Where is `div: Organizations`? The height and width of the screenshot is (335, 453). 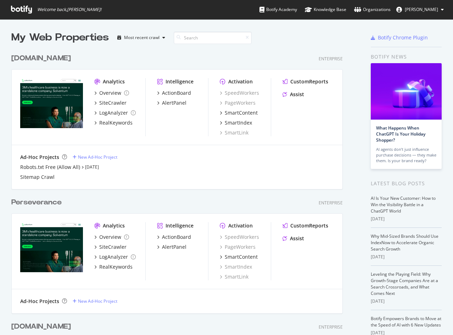 div: Organizations is located at coordinates (373, 10).